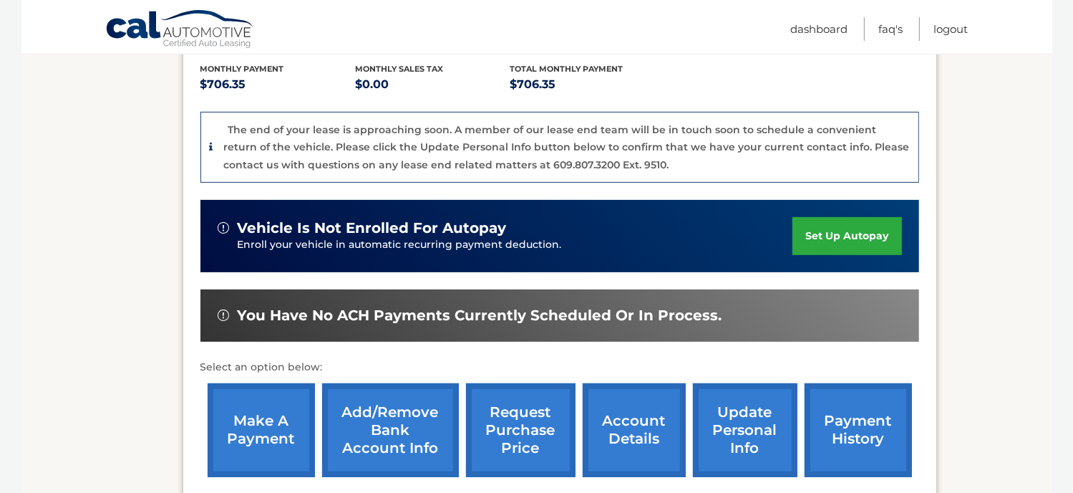  Describe the element at coordinates (891, 29) in the screenshot. I see `a: FAQ's` at that location.